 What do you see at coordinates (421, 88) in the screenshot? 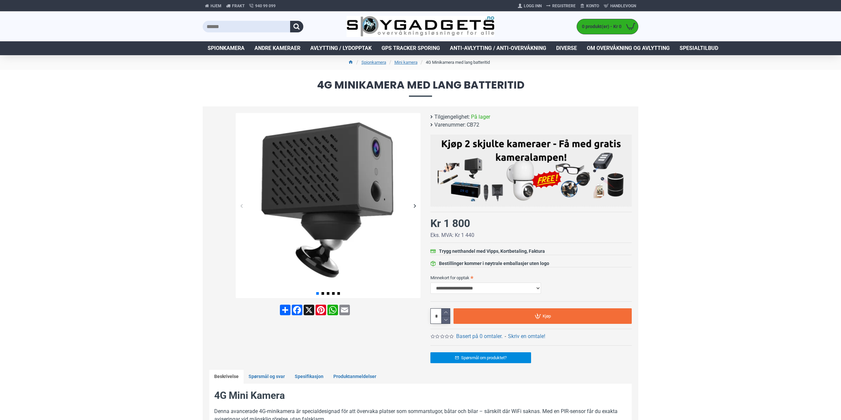
I see `span: 4G Minikamera med lang batteritid` at bounding box center [421, 88].